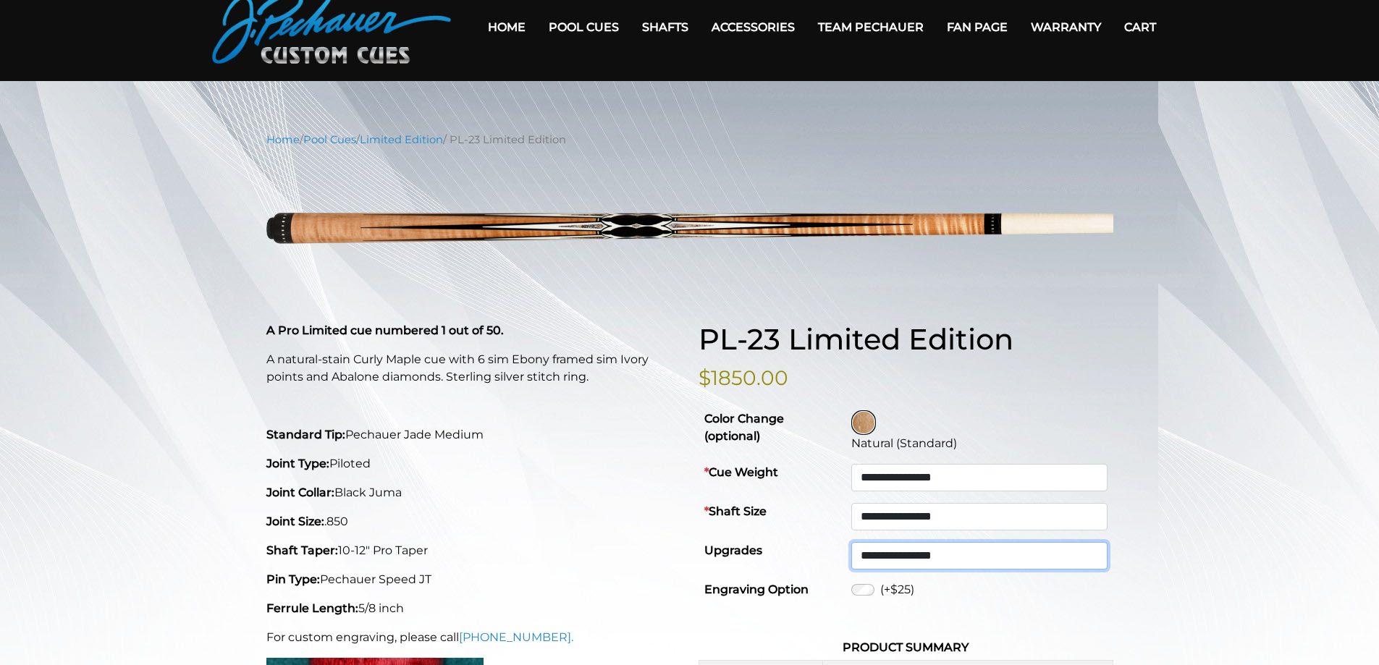 This screenshot has height=665, width=1379. I want to click on a: Warranty, so click(1066, 27).